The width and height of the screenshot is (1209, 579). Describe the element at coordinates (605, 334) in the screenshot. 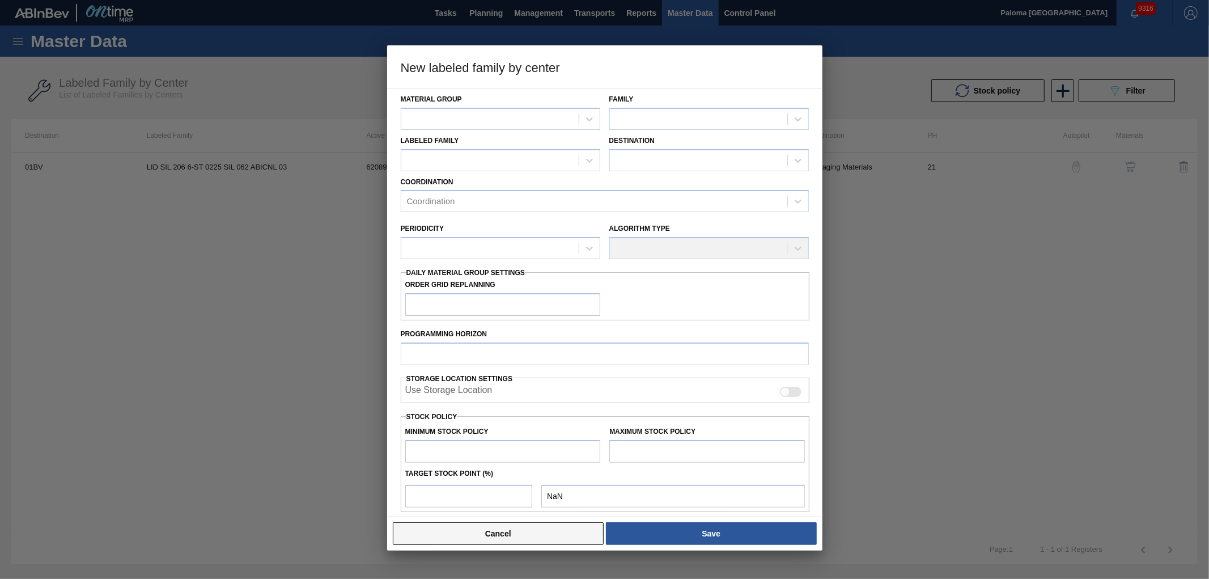

I see `label: Programming Horizon` at that location.